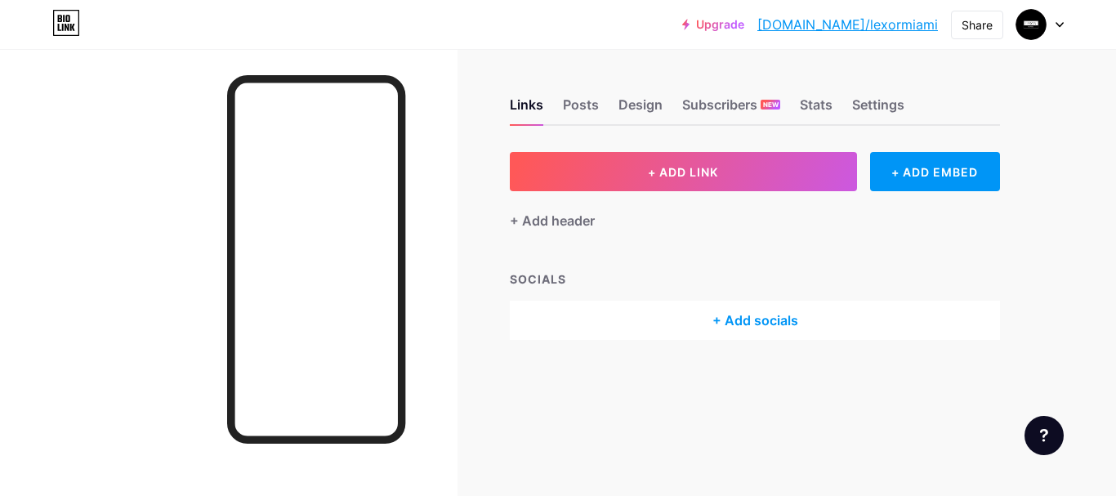  What do you see at coordinates (755, 279) in the screenshot?
I see `div: SOCIALS` at bounding box center [755, 279].